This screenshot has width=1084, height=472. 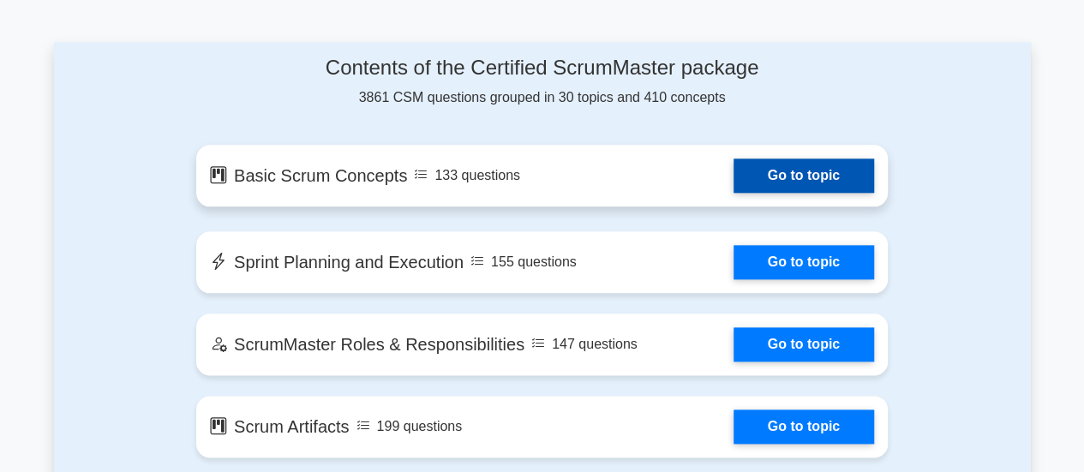 What do you see at coordinates (541, 68) in the screenshot?
I see `h4: Contents of the Certified ScrumMaster package` at bounding box center [541, 68].